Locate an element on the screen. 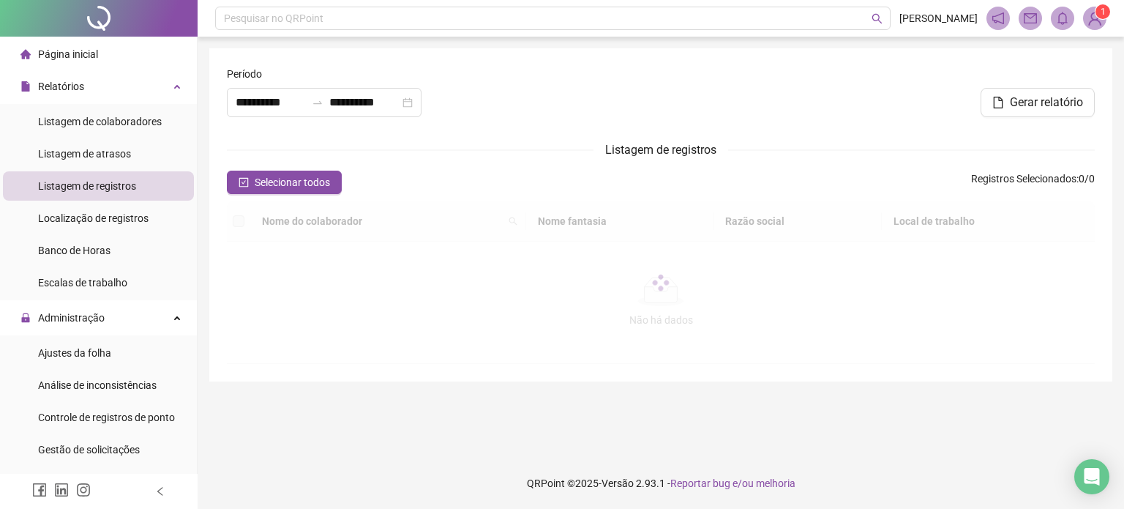  button: Gerar relatório is located at coordinates (1038, 102).